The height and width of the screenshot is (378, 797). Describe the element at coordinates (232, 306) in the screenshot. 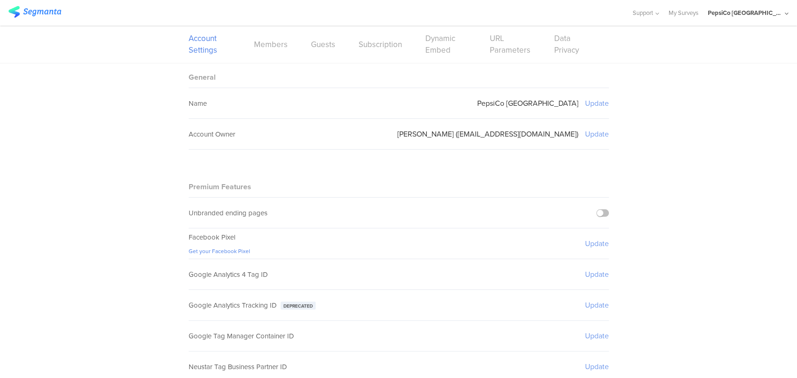

I see `span: Google Analytics Tracking ID` at that location.